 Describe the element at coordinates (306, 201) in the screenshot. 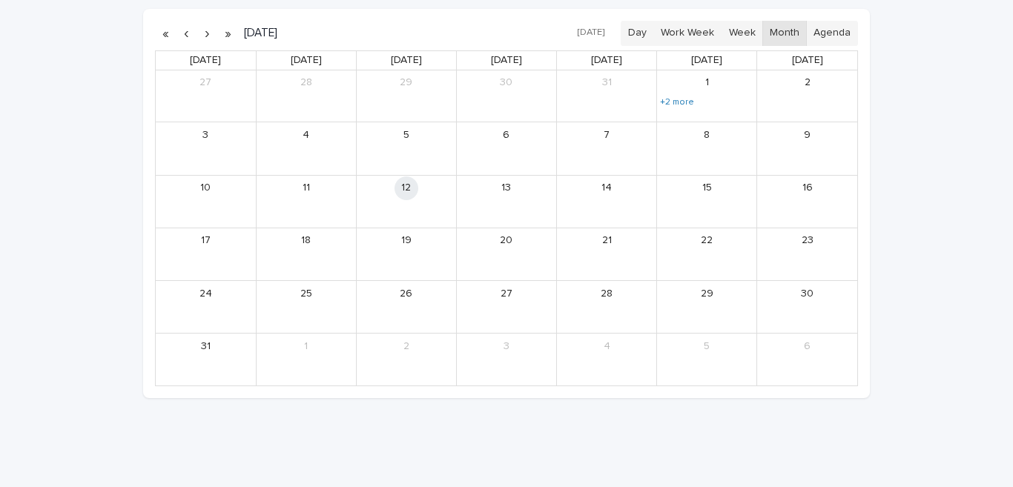

I see `td: August 11, 2025` at that location.